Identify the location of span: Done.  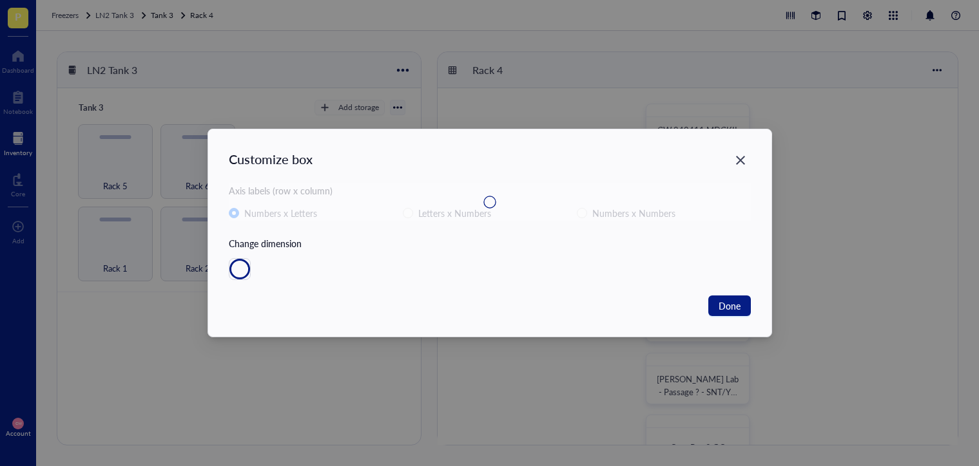
(729, 306).